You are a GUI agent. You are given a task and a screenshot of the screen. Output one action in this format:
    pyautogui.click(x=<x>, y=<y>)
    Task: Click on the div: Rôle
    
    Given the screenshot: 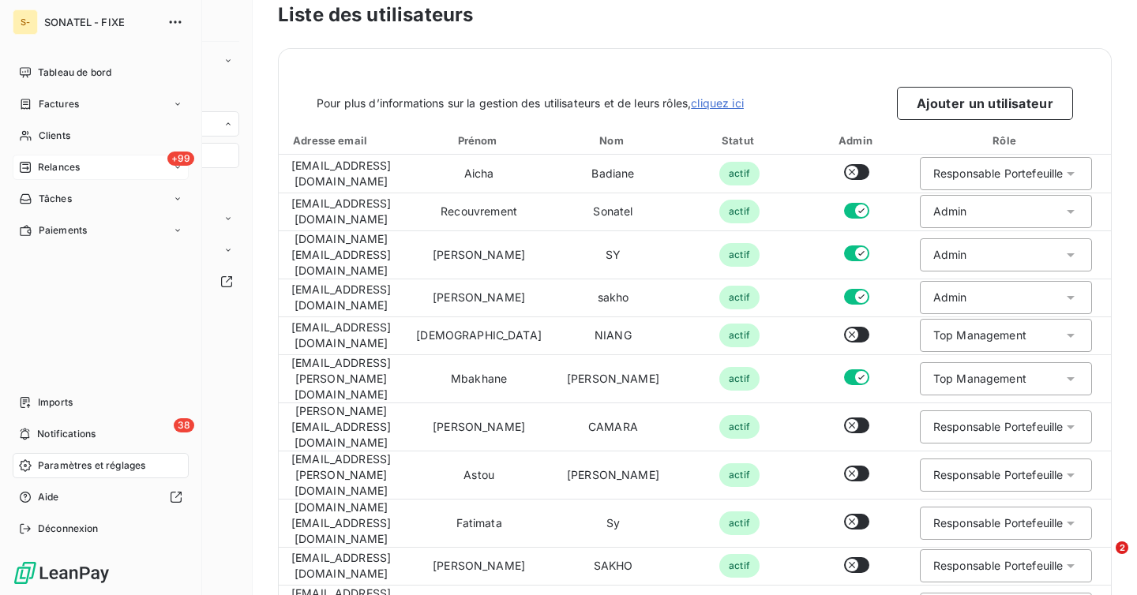 What is the action you would take?
    pyautogui.click(x=1006, y=141)
    